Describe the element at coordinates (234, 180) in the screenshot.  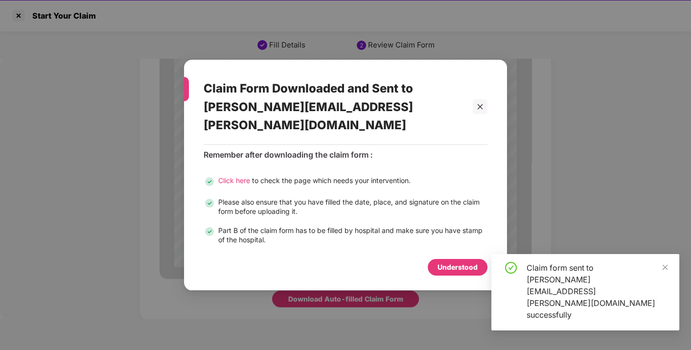
I see `span: Click here` at that location.